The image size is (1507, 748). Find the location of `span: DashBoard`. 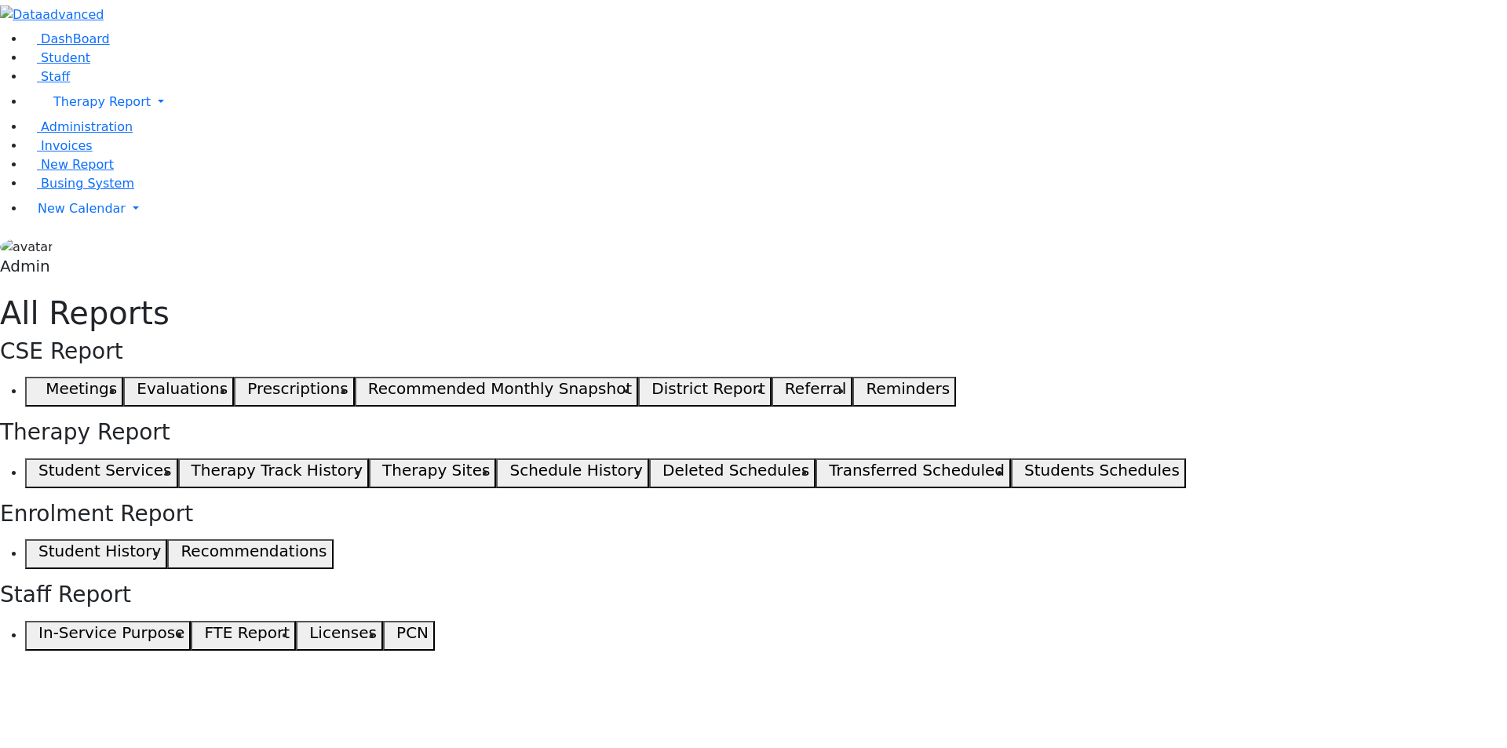

span: DashBoard is located at coordinates (75, 38).